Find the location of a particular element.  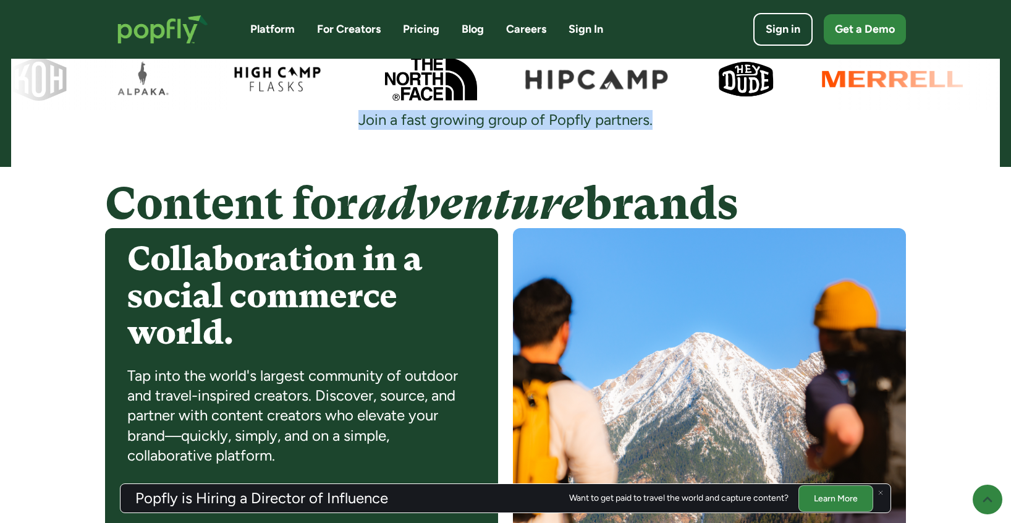

a: Pricing is located at coordinates (421, 29).